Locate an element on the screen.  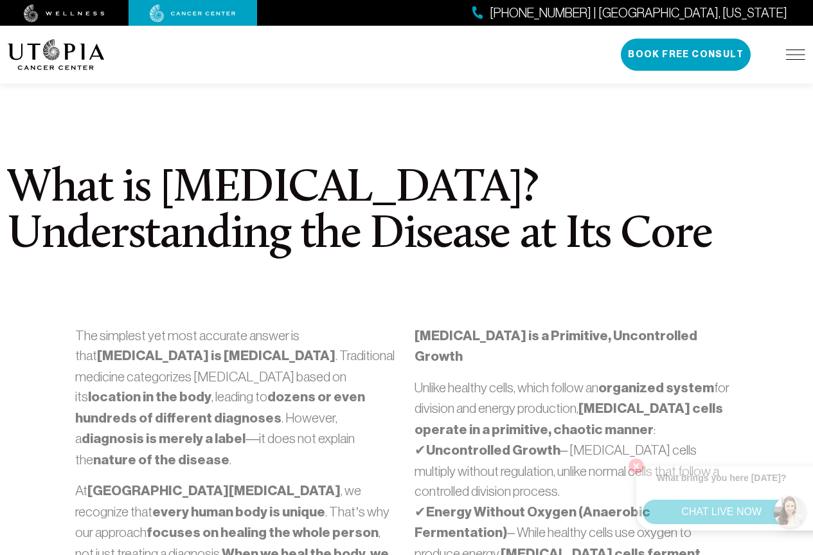
strong: Uncontrolled Growth is located at coordinates (493, 450).